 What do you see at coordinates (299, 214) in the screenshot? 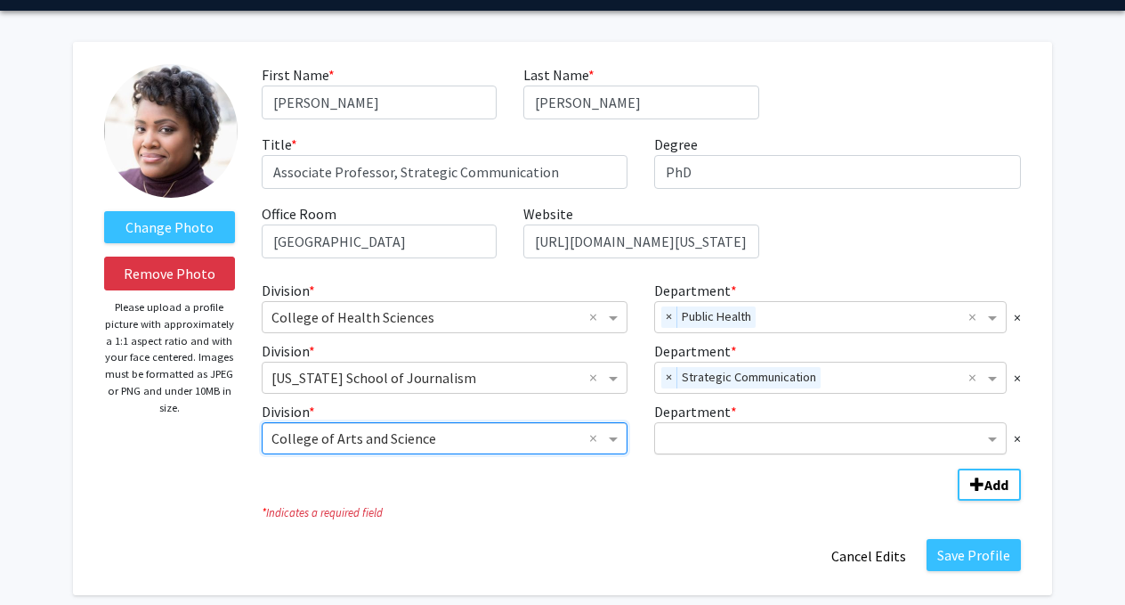
I see `label: Office Room` at bounding box center [299, 214].